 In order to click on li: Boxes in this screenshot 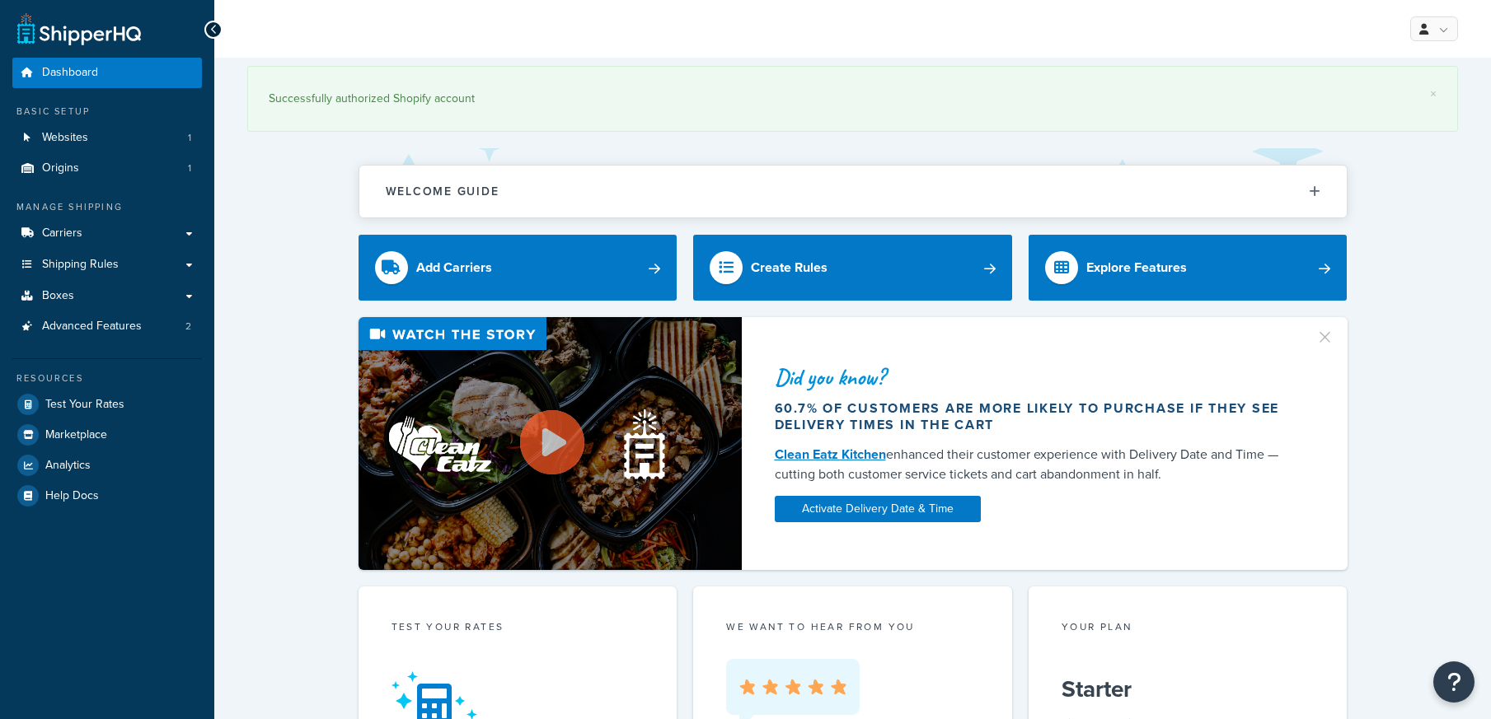, I will do `click(107, 296)`.